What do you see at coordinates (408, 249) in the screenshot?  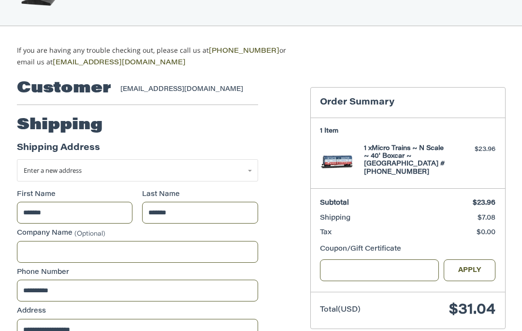 I see `div: Coupon/Gift Certificate` at bounding box center [408, 249].